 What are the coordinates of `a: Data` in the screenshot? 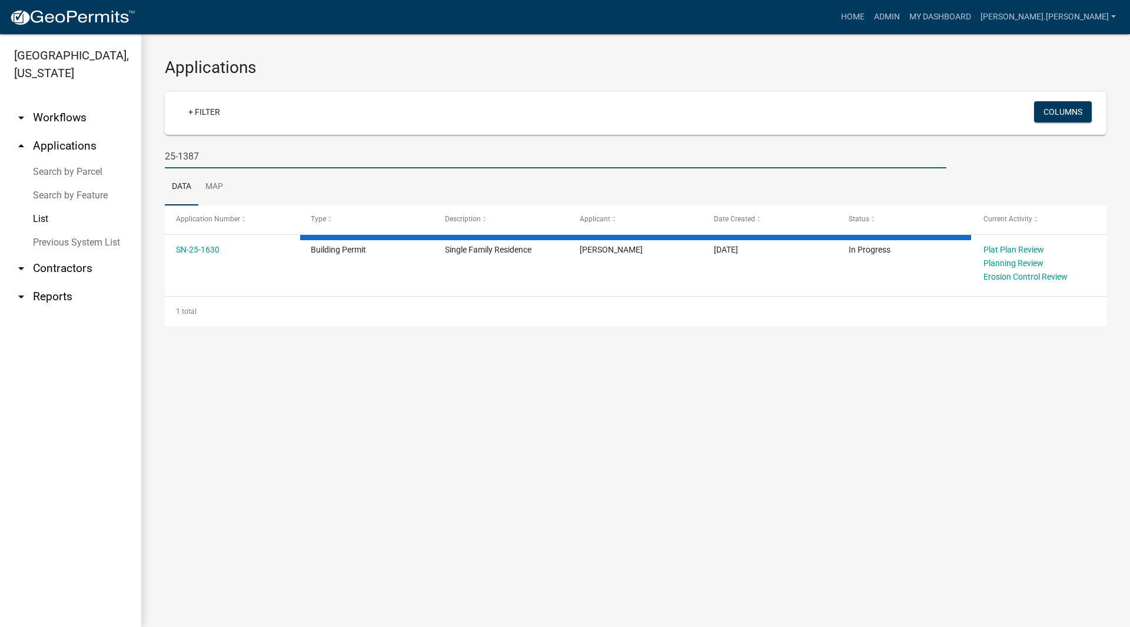 It's located at (181, 187).